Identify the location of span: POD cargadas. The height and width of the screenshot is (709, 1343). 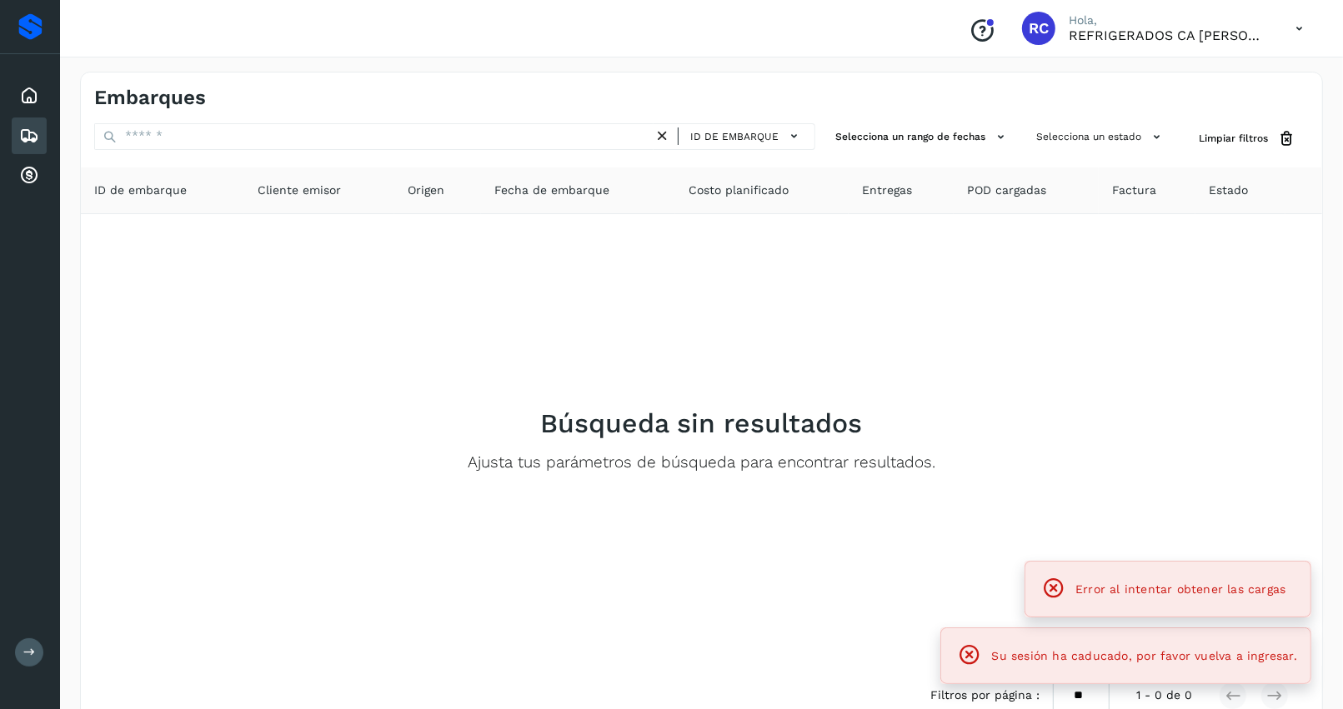
(1006, 190).